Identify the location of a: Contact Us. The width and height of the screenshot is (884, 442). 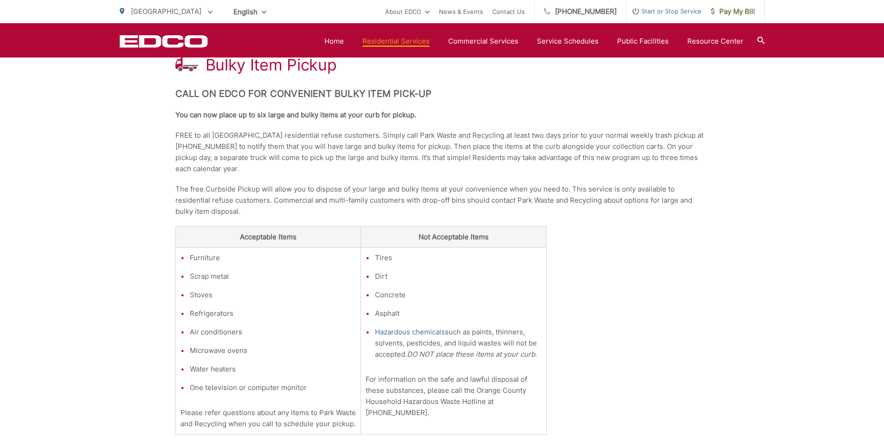
(509, 12).